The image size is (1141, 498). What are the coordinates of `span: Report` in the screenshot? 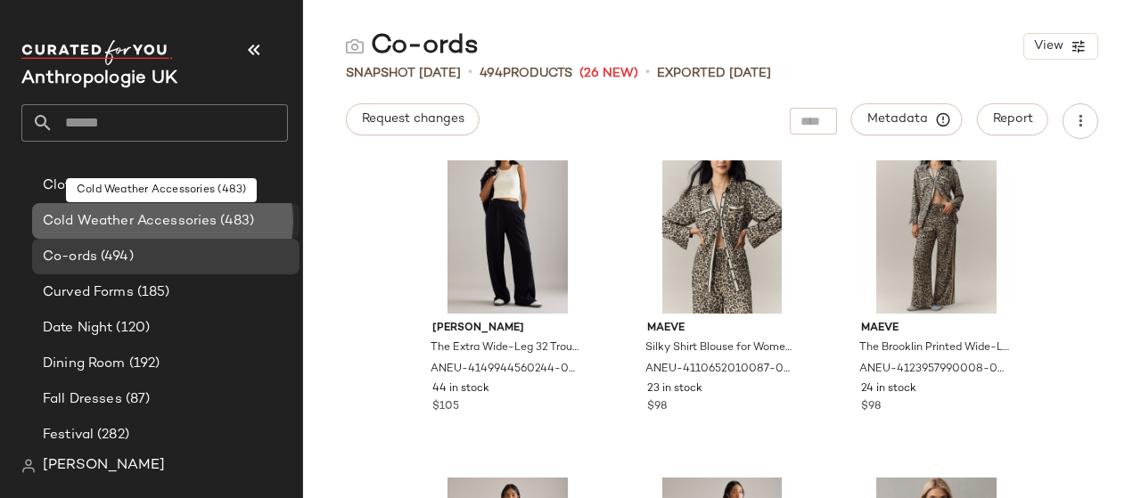 It's located at (1013, 119).